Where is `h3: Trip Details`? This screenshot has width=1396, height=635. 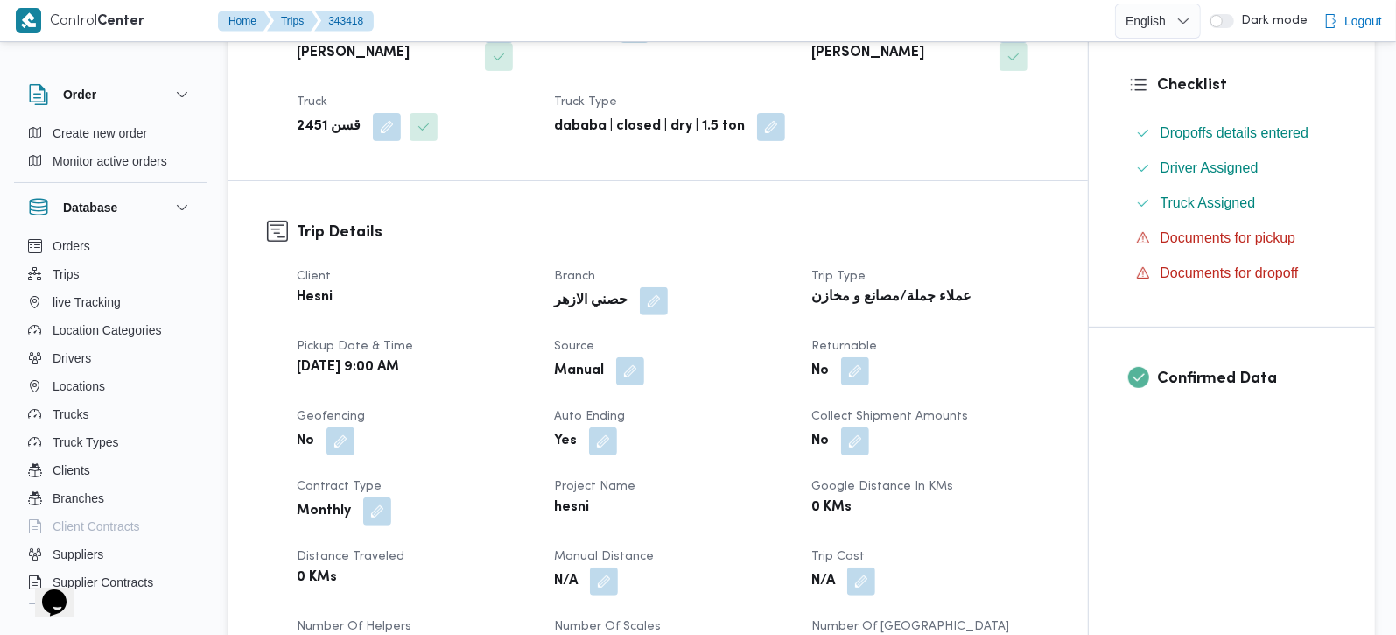 h3: Trip Details is located at coordinates (672, 232).